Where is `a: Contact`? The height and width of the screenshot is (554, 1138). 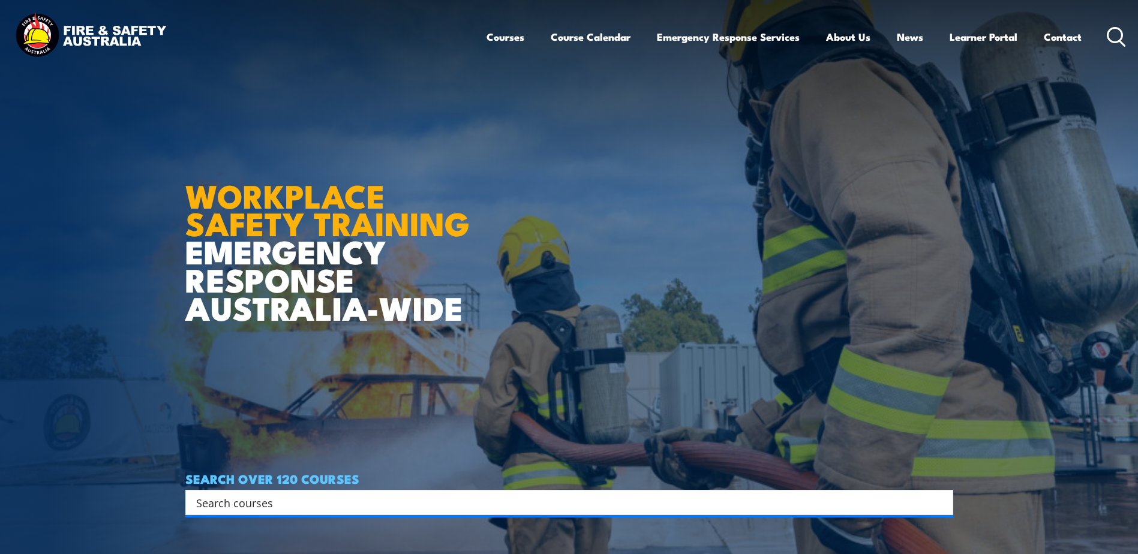 a: Contact is located at coordinates (1063, 37).